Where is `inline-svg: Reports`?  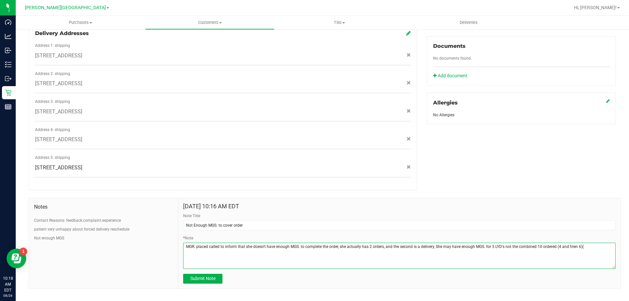 inline-svg: Reports is located at coordinates (8, 107).